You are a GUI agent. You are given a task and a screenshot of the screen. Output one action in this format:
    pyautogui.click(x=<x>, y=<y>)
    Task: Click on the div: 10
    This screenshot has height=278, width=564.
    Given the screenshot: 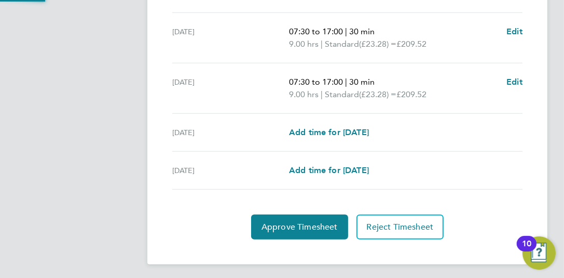 What is the action you would take?
    pyautogui.click(x=527, y=250)
    